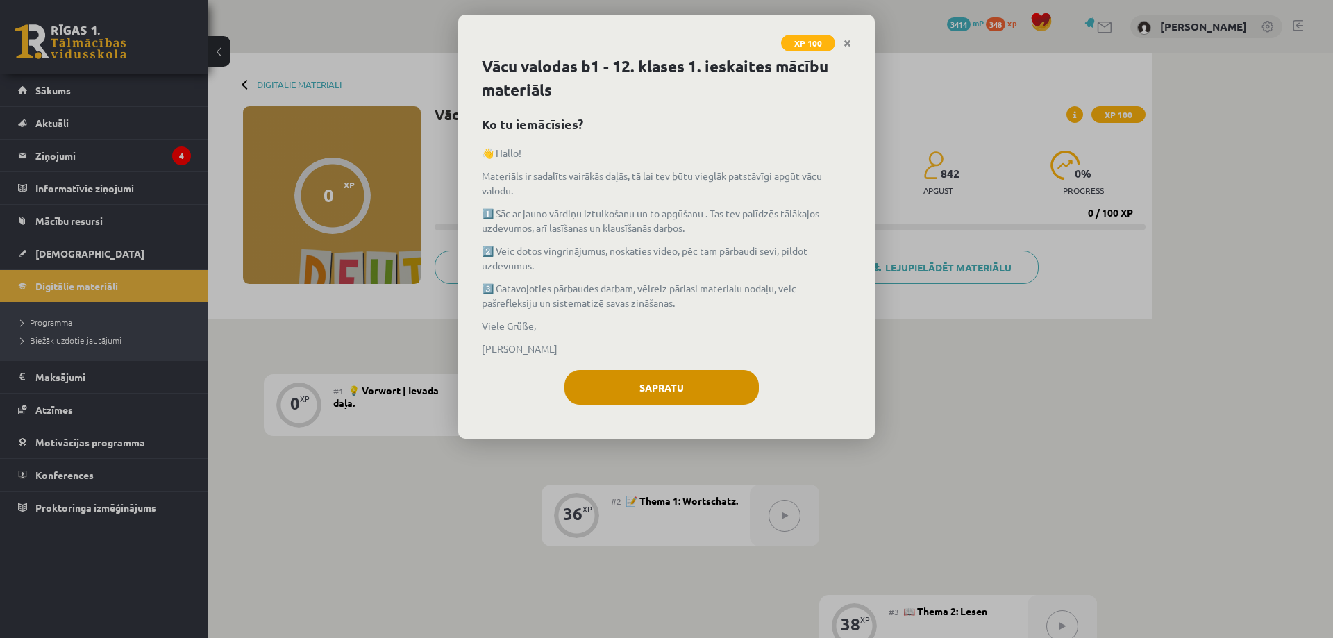 The image size is (1333, 638). Describe the element at coordinates (847, 43) in the screenshot. I see `a: Close` at that location.